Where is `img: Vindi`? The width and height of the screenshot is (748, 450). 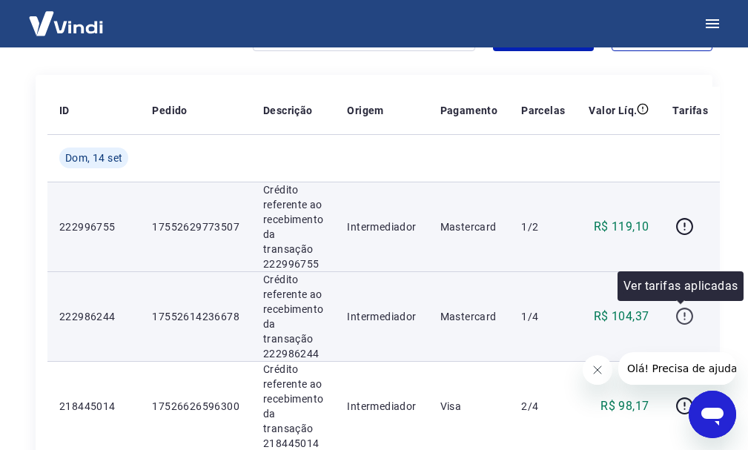
img: Vindi is located at coordinates (66, 23).